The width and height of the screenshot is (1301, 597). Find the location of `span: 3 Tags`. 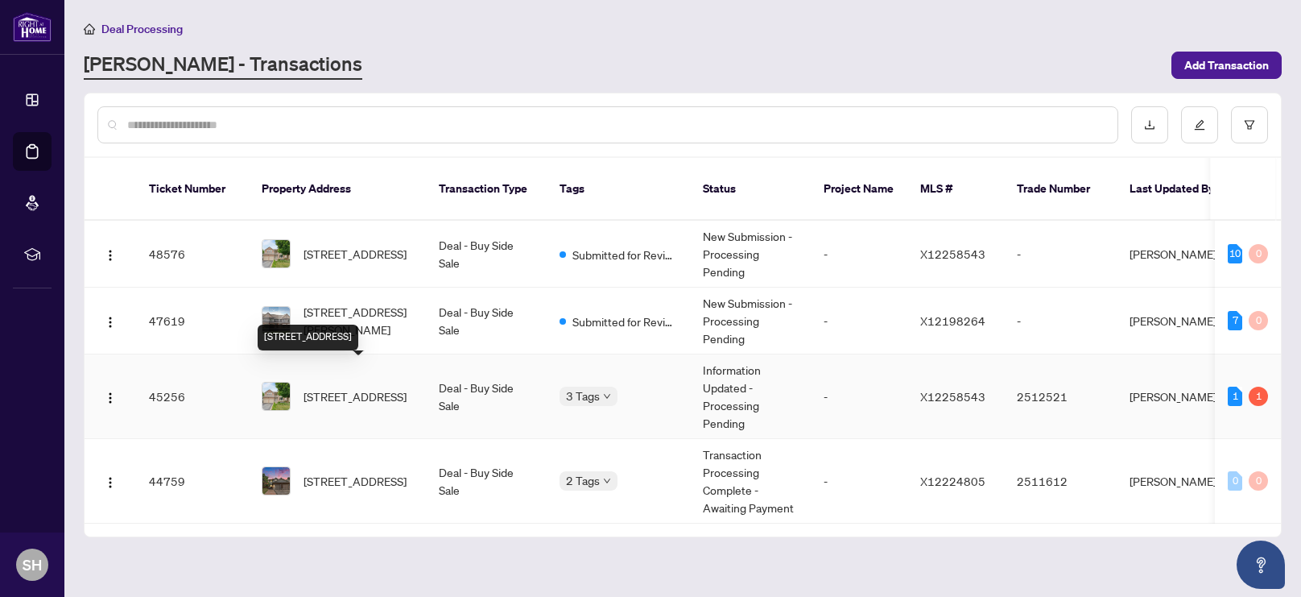

span: 3 Tags is located at coordinates (583, 395).